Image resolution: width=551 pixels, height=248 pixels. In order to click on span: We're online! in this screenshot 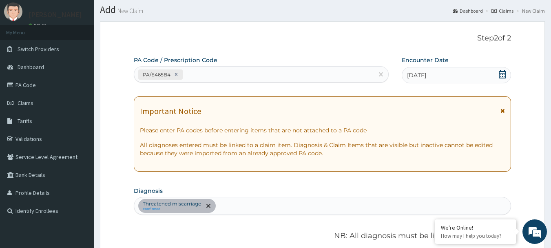, I will do `click(80, 114)`.